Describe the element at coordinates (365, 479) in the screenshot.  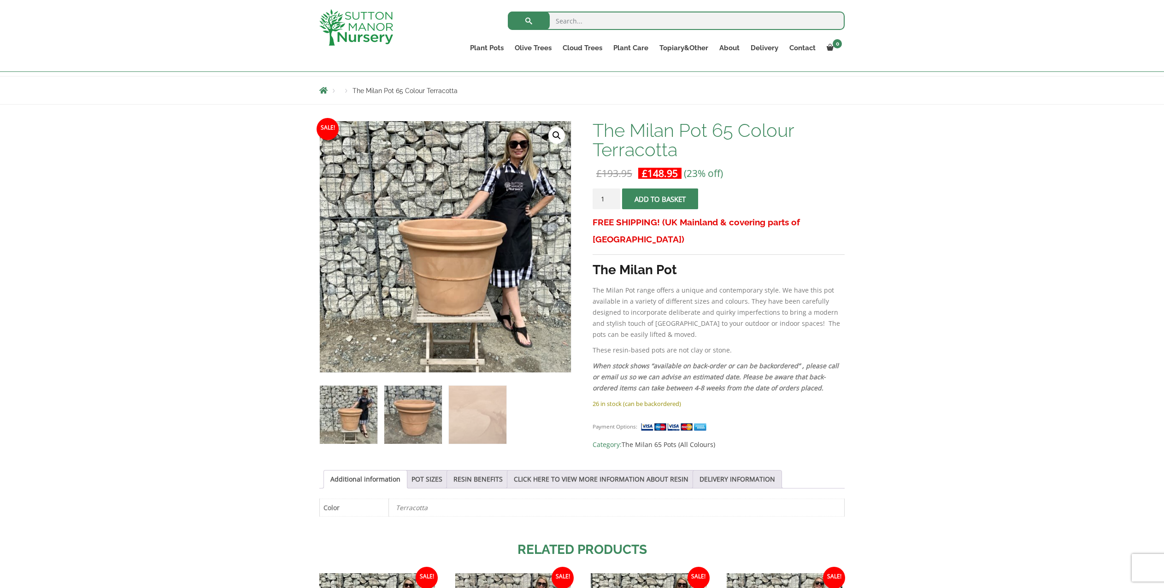
I see `a: Additional information` at that location.